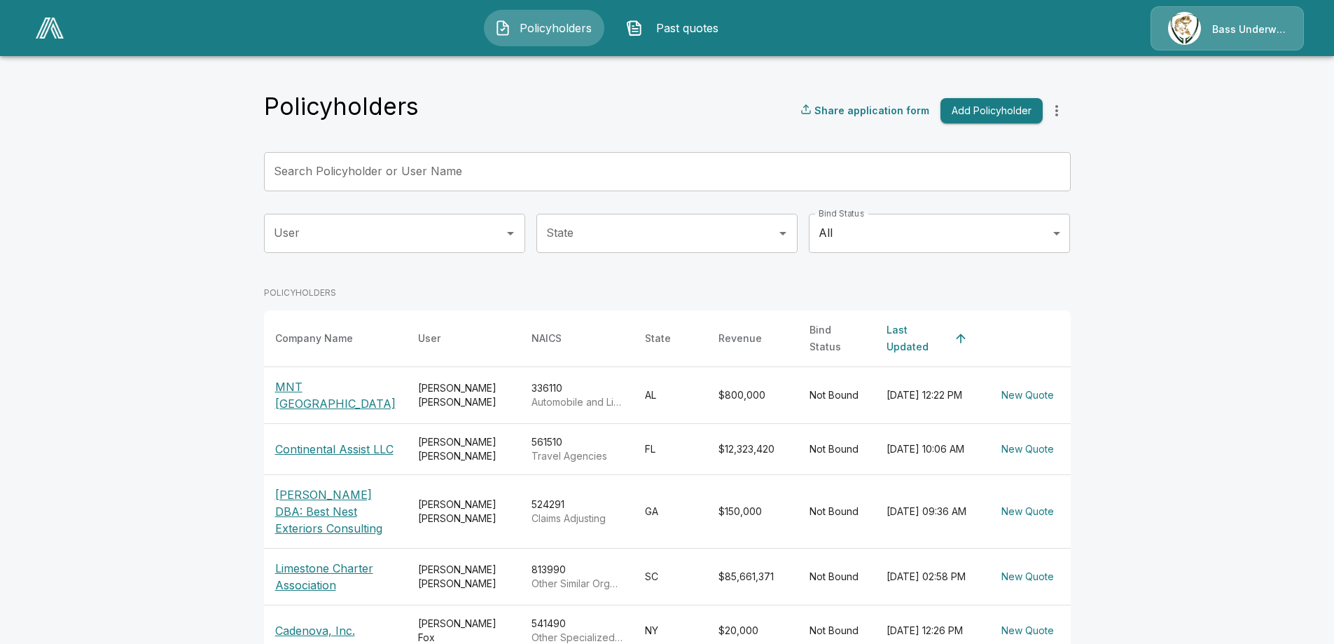  What do you see at coordinates (577, 449) in the screenshot?
I see `div: 561510` at bounding box center [577, 449].